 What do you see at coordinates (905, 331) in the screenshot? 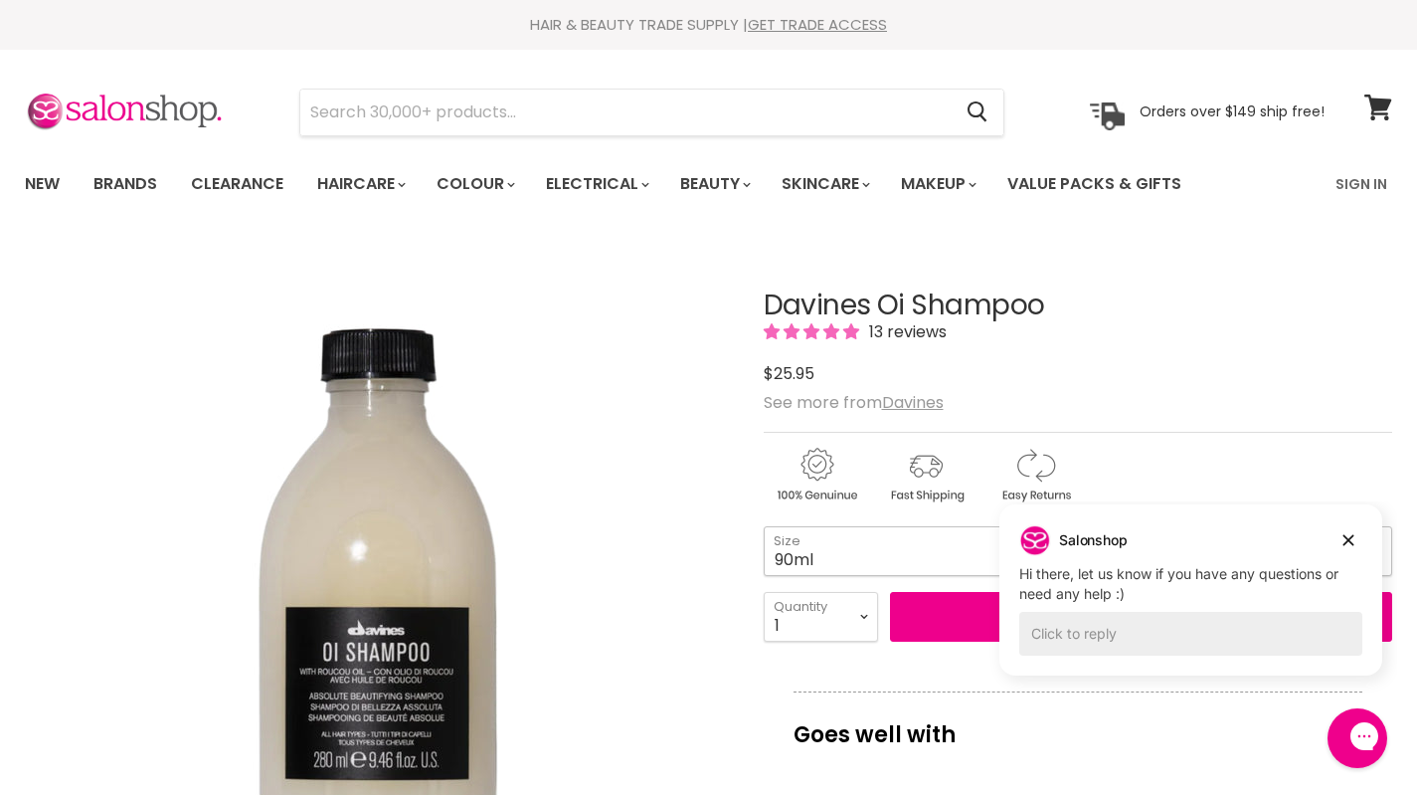
I see `span: 13 reviews` at bounding box center [905, 331].